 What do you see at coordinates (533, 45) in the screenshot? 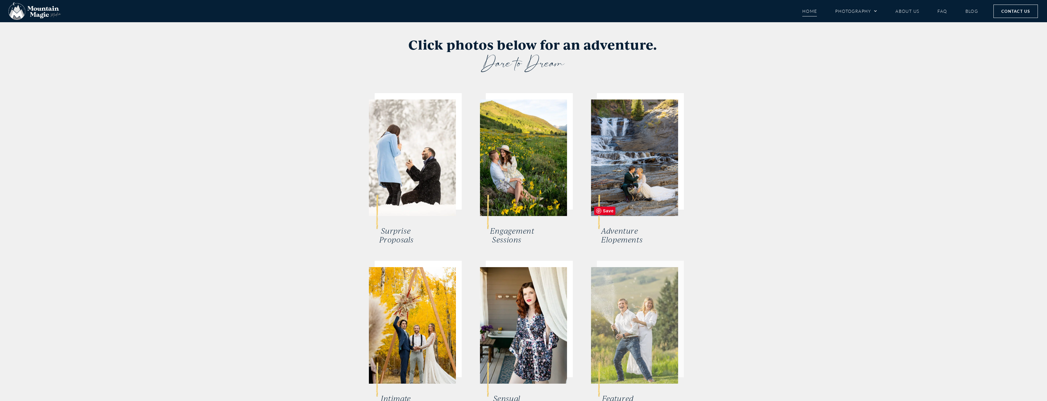
I see `h3: Click photos below for an adventure.` at bounding box center [533, 45].